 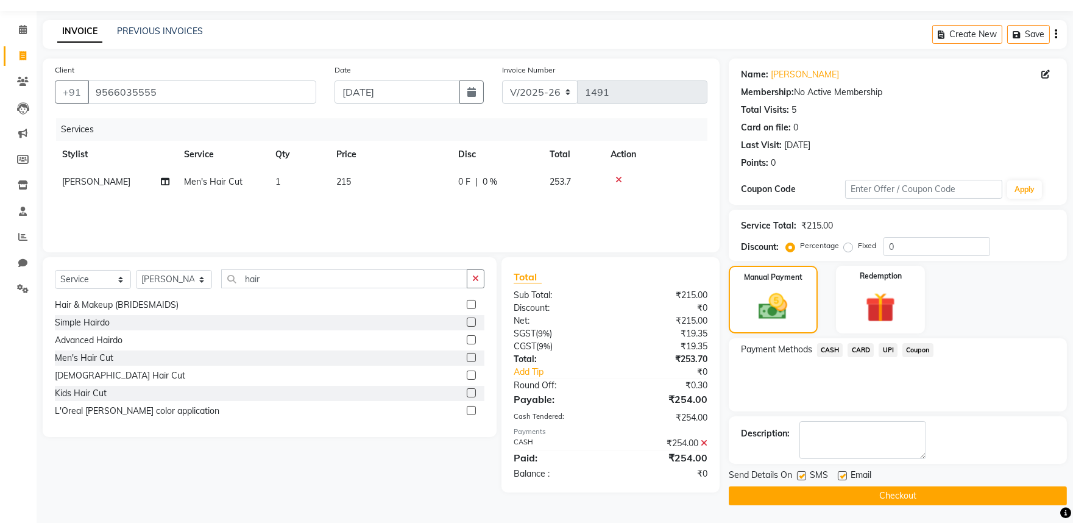 What do you see at coordinates (967, 34) in the screenshot?
I see `button: Create New` at bounding box center [967, 34].